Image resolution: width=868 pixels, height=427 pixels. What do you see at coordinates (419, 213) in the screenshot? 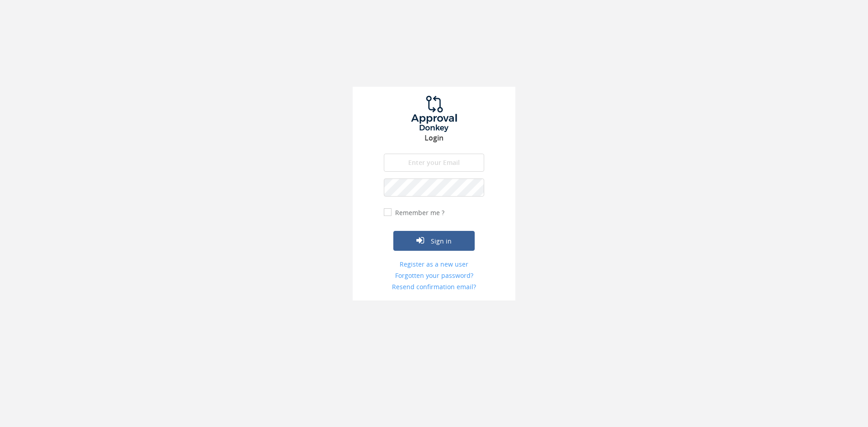
I see `label: Remember me ?` at bounding box center [419, 213].